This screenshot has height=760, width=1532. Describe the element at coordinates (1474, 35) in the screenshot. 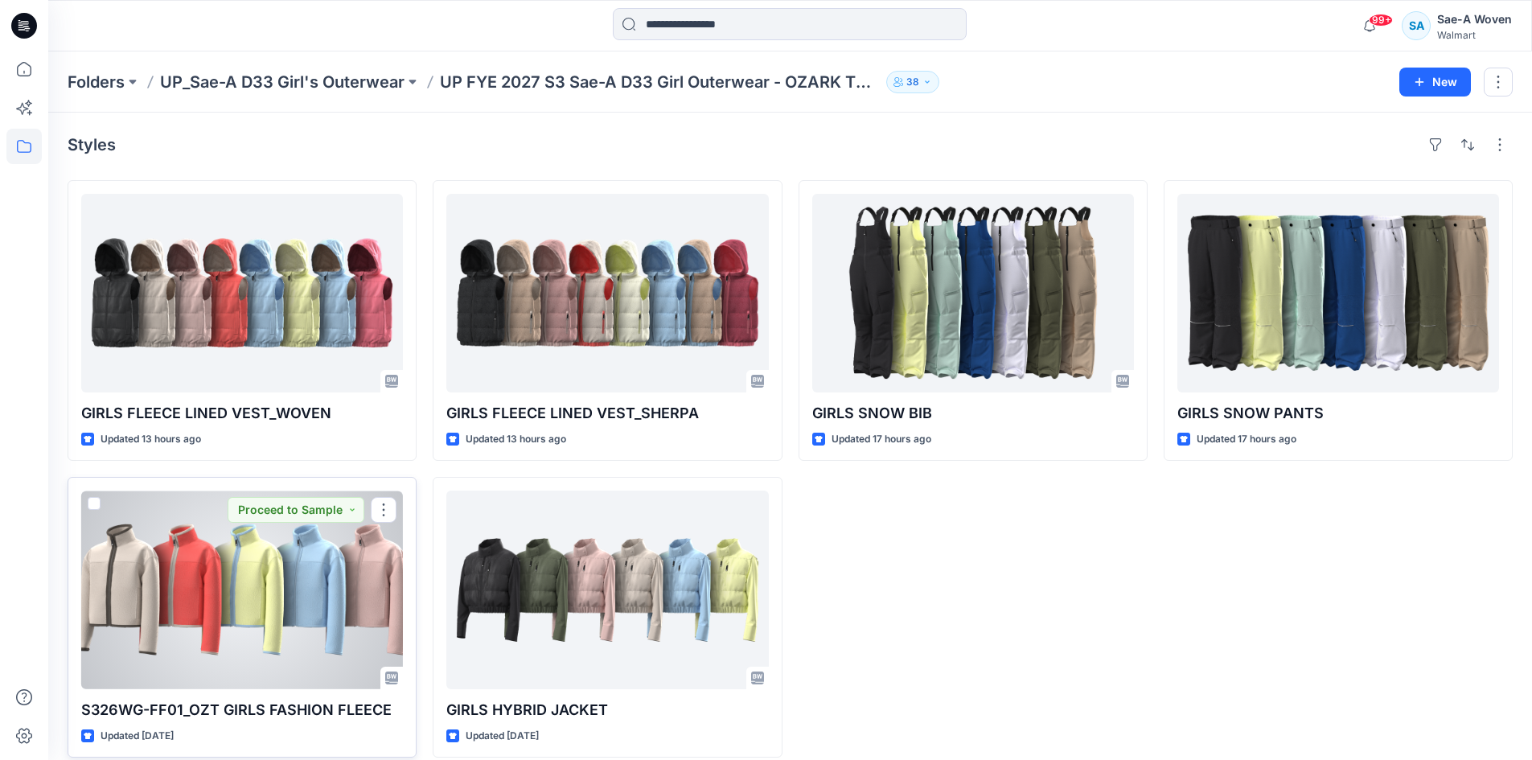

I see `div: Walmart` at that location.